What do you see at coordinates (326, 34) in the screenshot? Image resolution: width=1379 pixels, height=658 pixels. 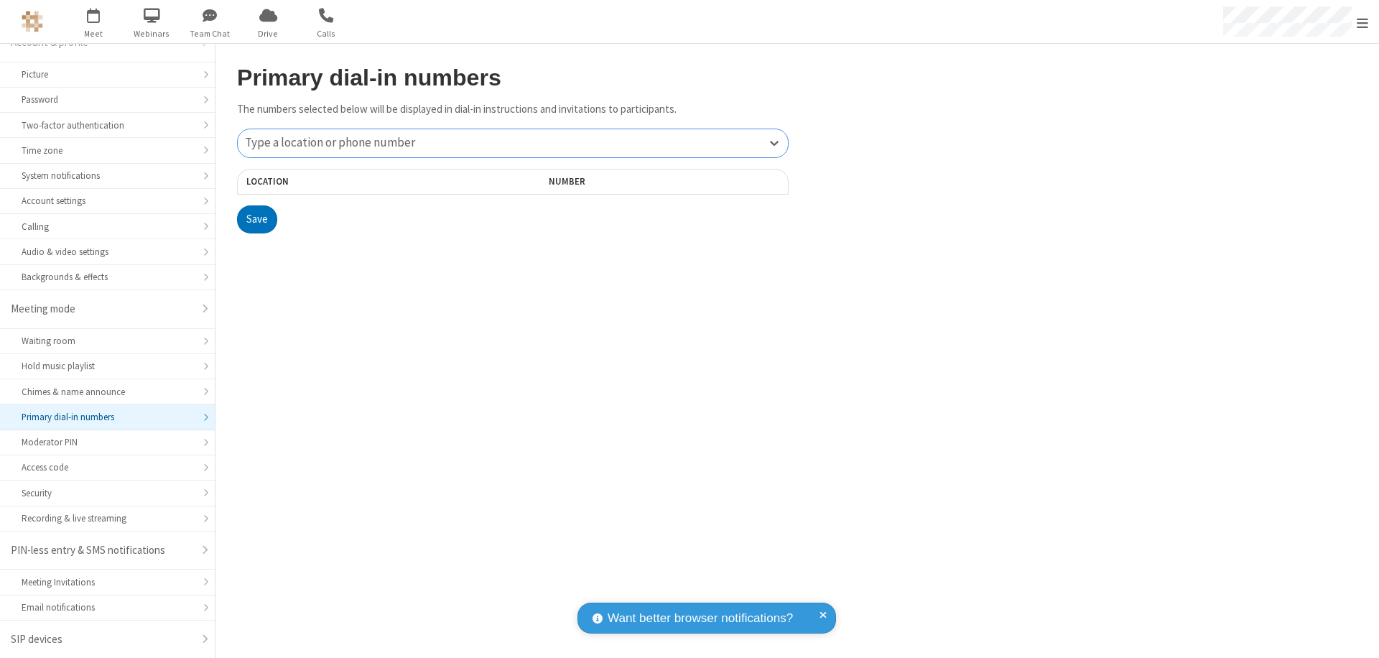 I see `span: Calls` at bounding box center [326, 34].